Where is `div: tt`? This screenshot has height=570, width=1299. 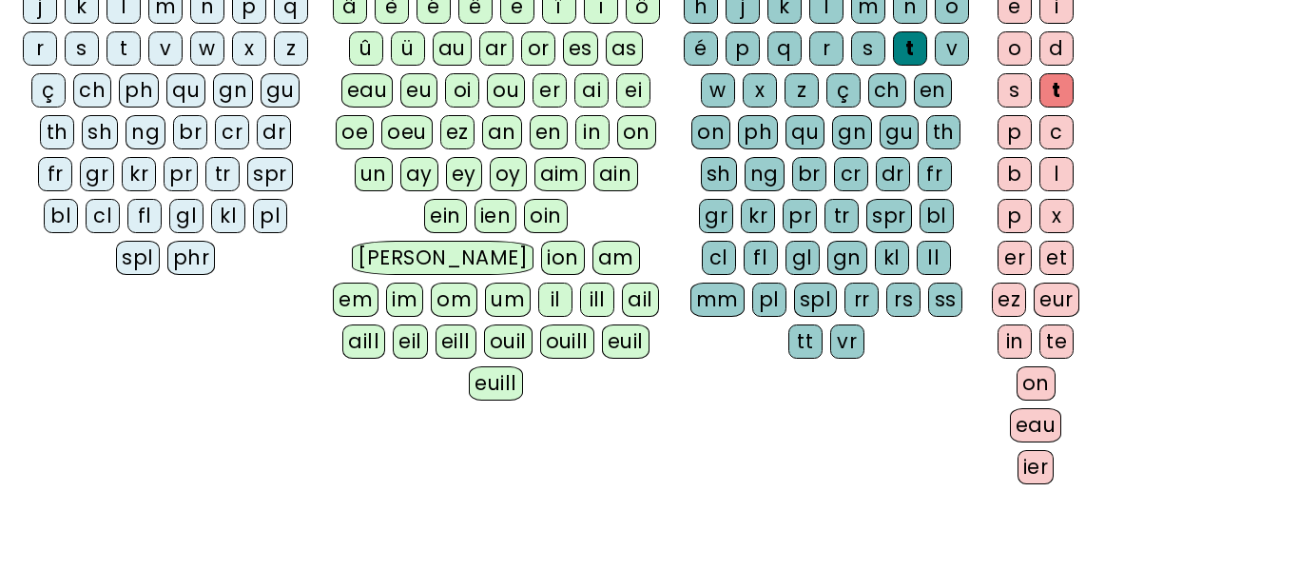
div: tt is located at coordinates (805, 341).